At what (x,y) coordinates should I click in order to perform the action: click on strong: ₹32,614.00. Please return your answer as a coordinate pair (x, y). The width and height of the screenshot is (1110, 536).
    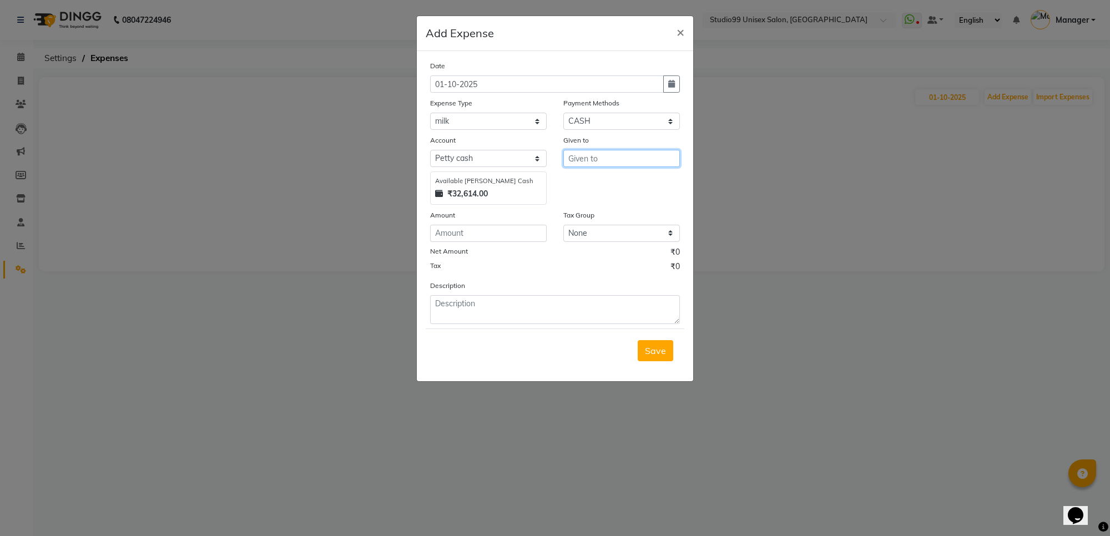
    Looking at the image, I should click on (467, 194).